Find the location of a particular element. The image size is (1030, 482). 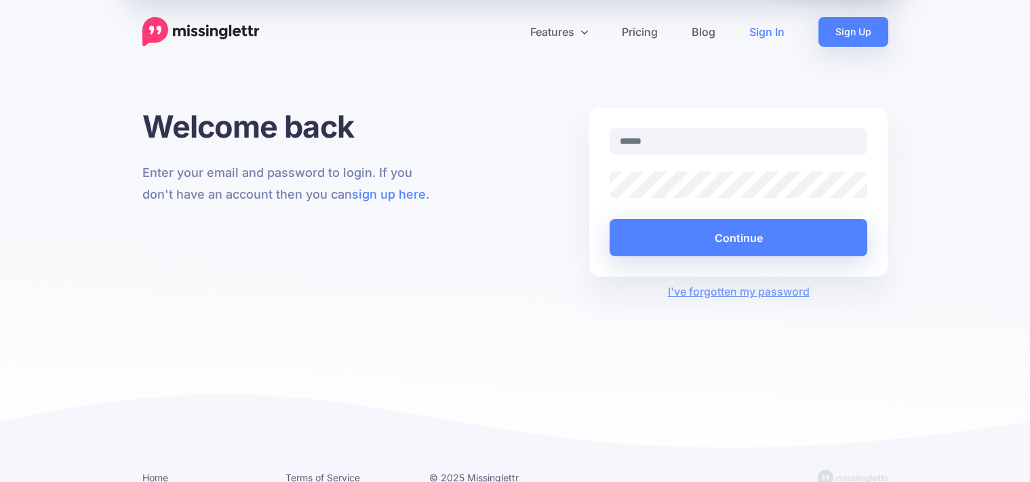

a: Sign Up is located at coordinates (853, 32).